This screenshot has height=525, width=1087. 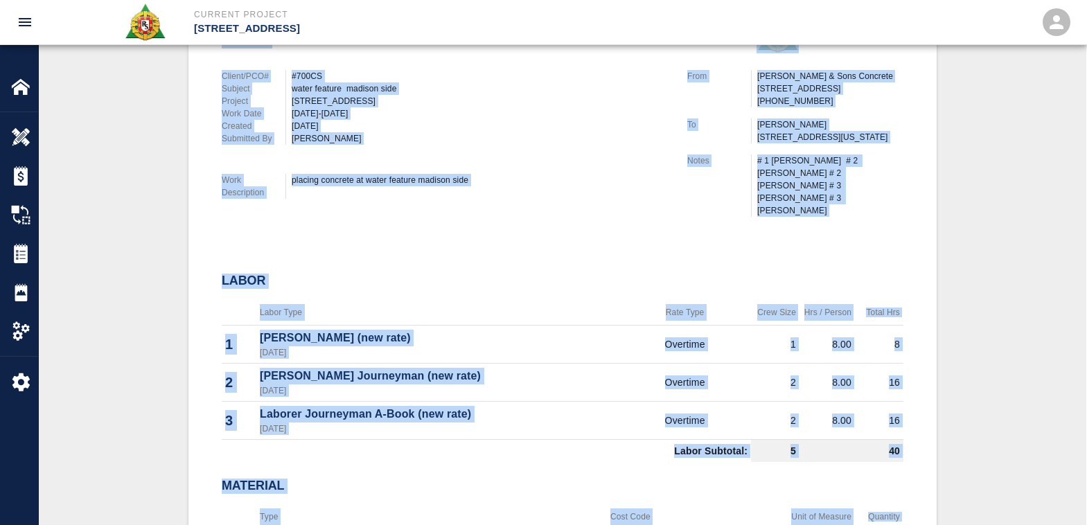 What do you see at coordinates (254, 139) in the screenshot?
I see `p: Submitted By` at bounding box center [254, 139].